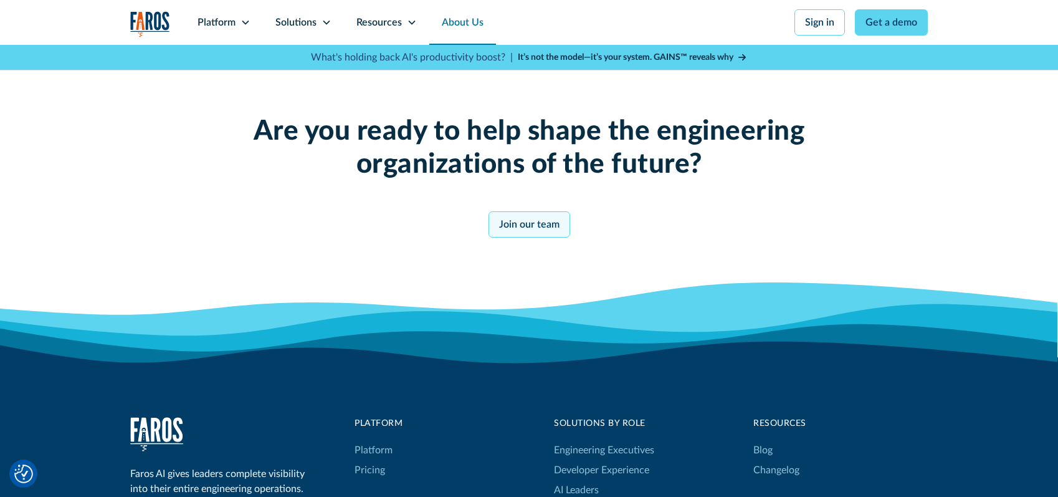 The image size is (1058, 497). I want to click on a: Developer Experience, so click(601, 470).